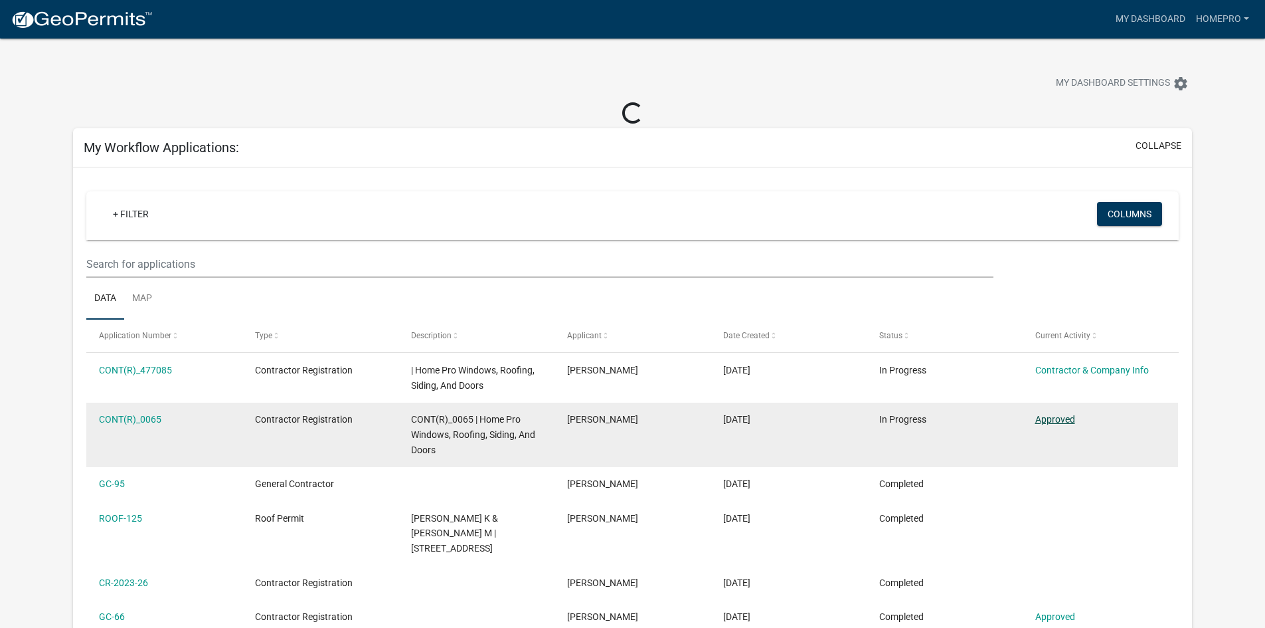 The height and width of the screenshot is (628, 1265). I want to click on button: Columns, so click(1130, 214).